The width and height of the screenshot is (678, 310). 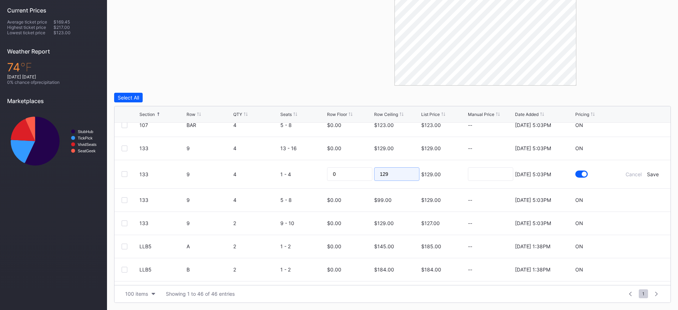 What do you see at coordinates (209, 269) in the screenshot?
I see `div: B` at bounding box center [209, 269].